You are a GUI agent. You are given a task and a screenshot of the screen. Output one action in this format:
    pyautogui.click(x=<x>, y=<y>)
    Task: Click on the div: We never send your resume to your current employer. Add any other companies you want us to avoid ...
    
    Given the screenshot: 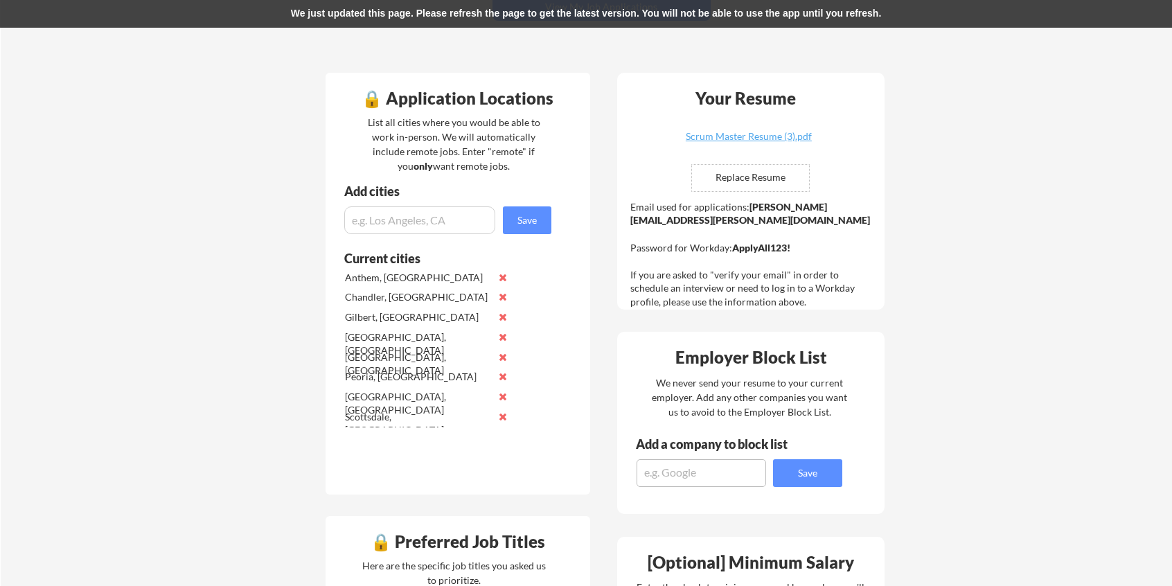 What is the action you would take?
    pyautogui.click(x=749, y=397)
    